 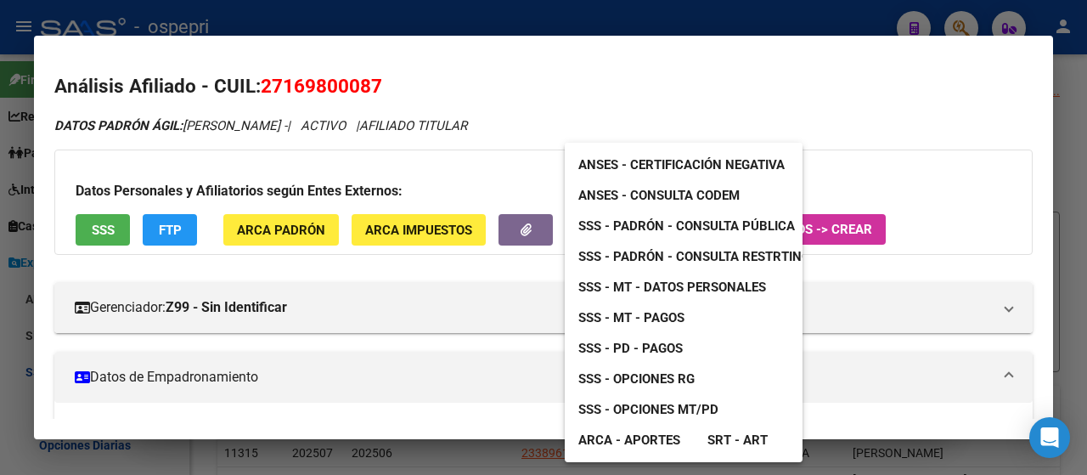 I want to click on a: SSS - PD - Pagos, so click(x=630, y=348).